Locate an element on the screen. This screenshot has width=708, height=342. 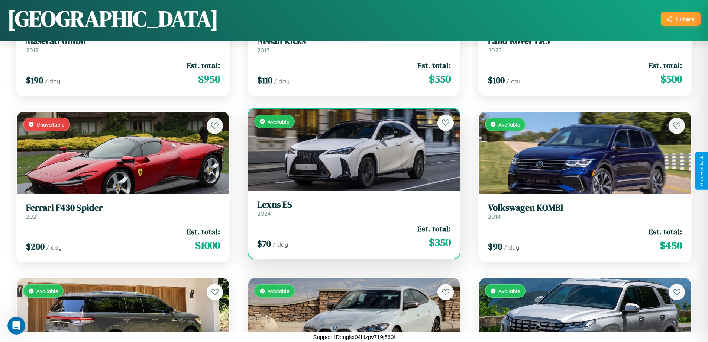
span: $ 110 is located at coordinates (265, 80).